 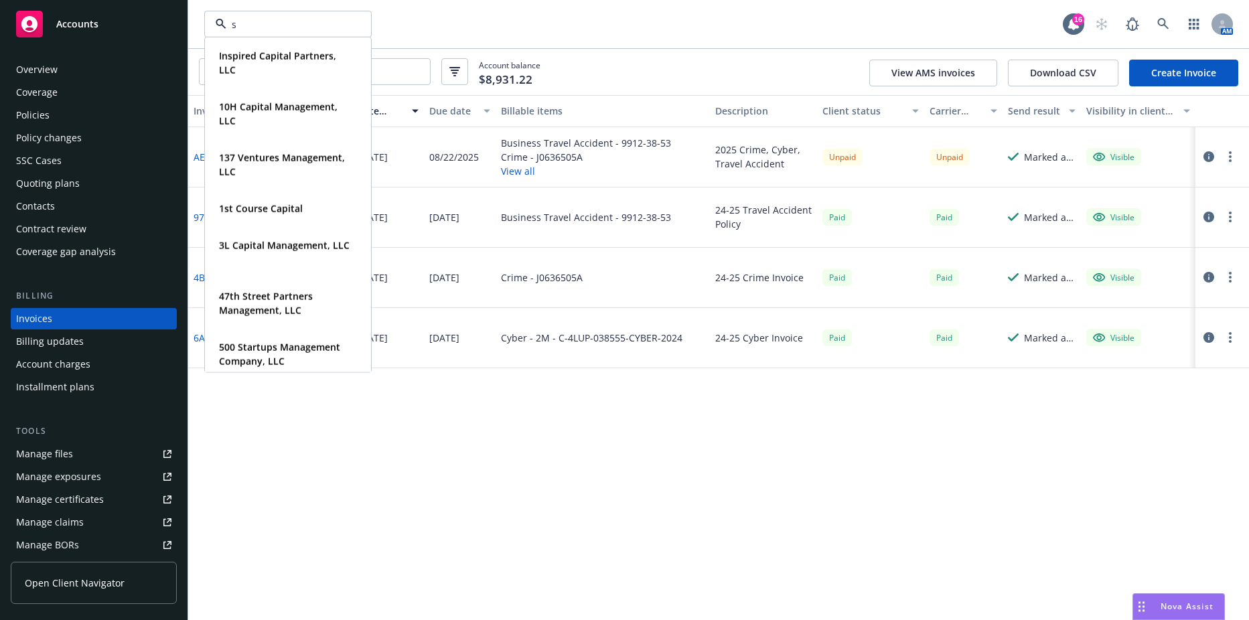 I want to click on a: Start snowing, so click(x=1102, y=24).